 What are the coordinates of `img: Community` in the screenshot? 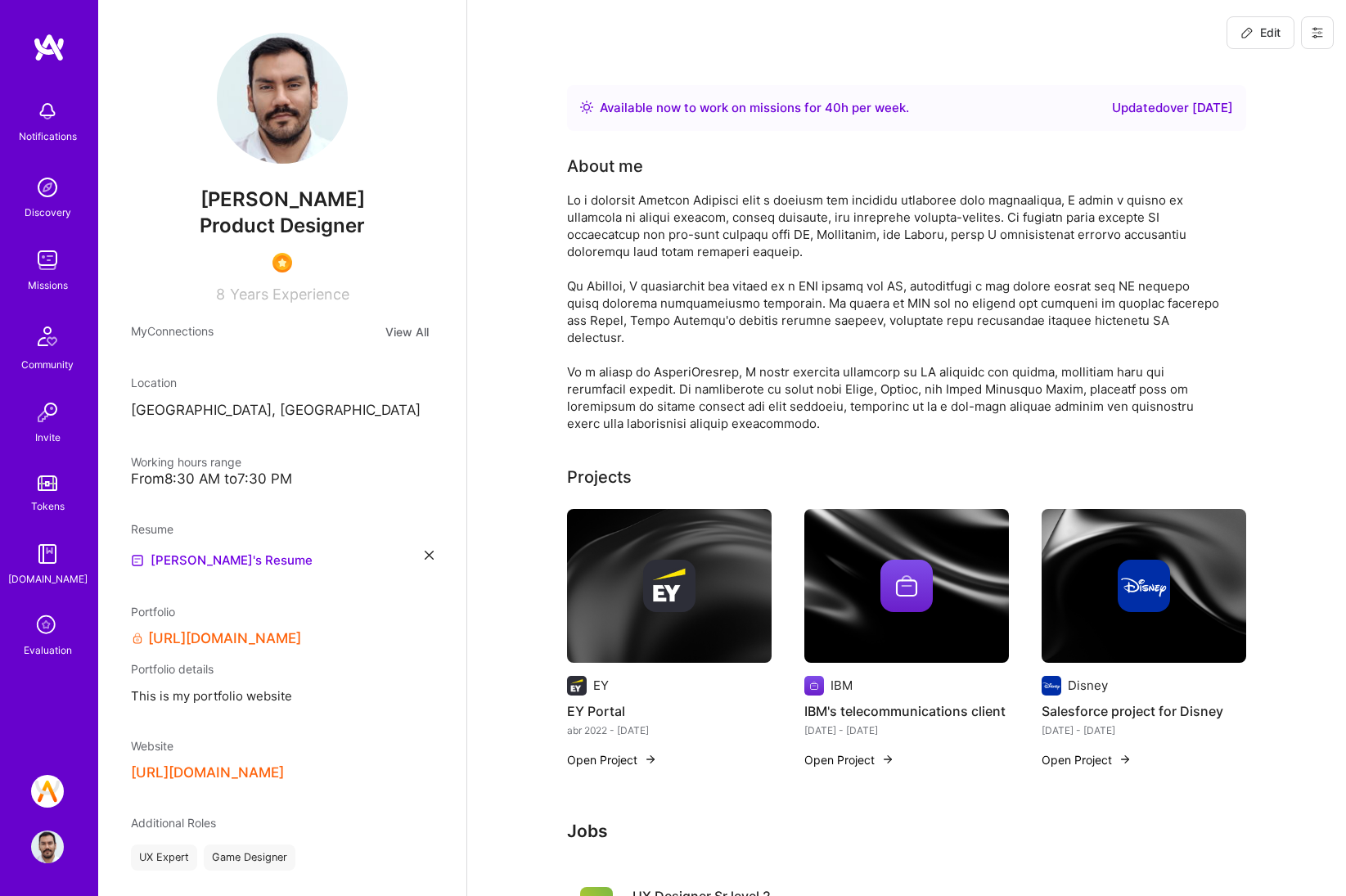 It's located at (47, 336).